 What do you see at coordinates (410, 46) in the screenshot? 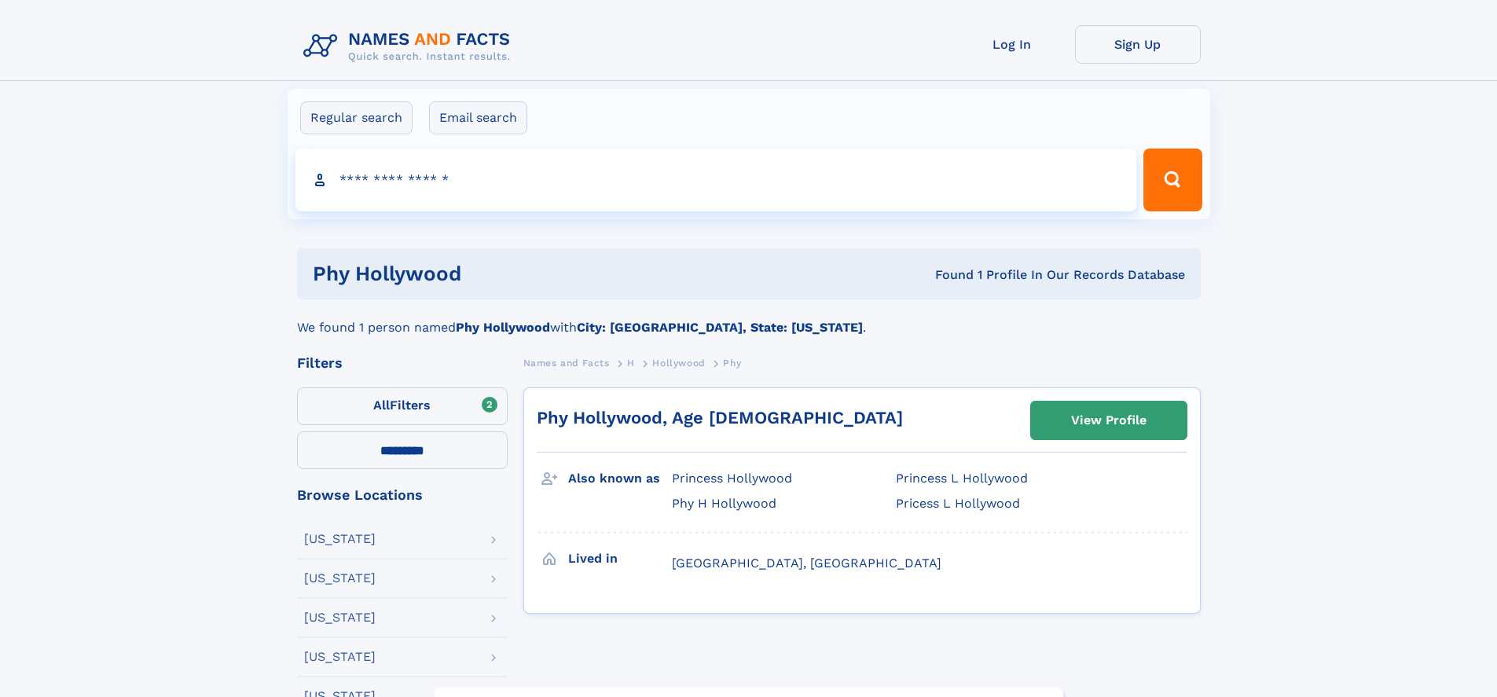
I see `img: Logo Names and Facts` at bounding box center [410, 46].